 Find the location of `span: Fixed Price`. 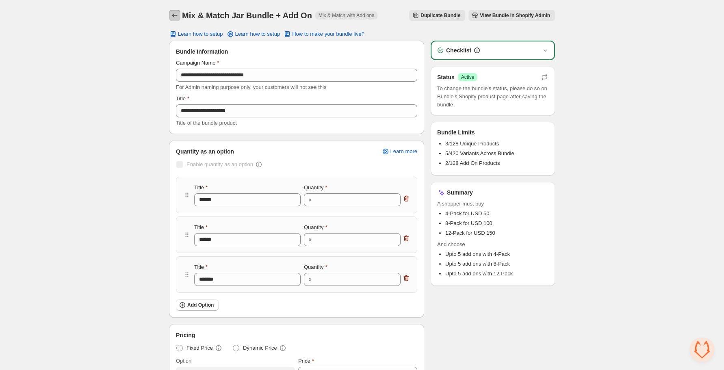

span: Fixed Price is located at coordinates (199, 348).